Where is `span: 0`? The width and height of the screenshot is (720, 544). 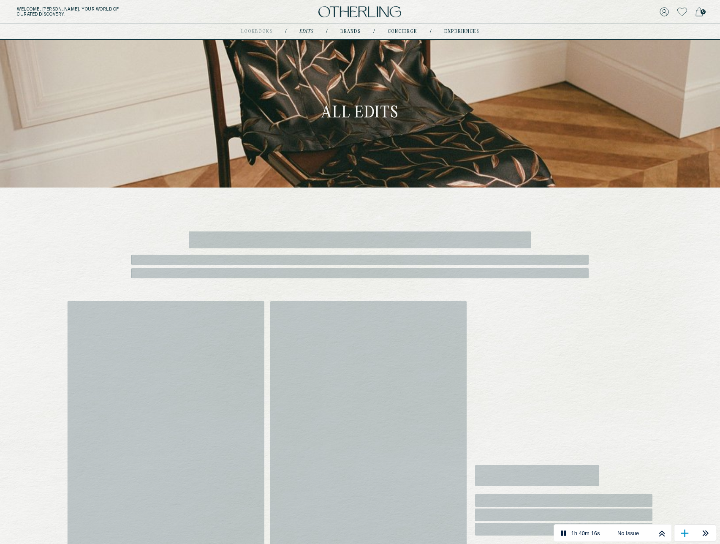 span: 0 is located at coordinates (703, 12).